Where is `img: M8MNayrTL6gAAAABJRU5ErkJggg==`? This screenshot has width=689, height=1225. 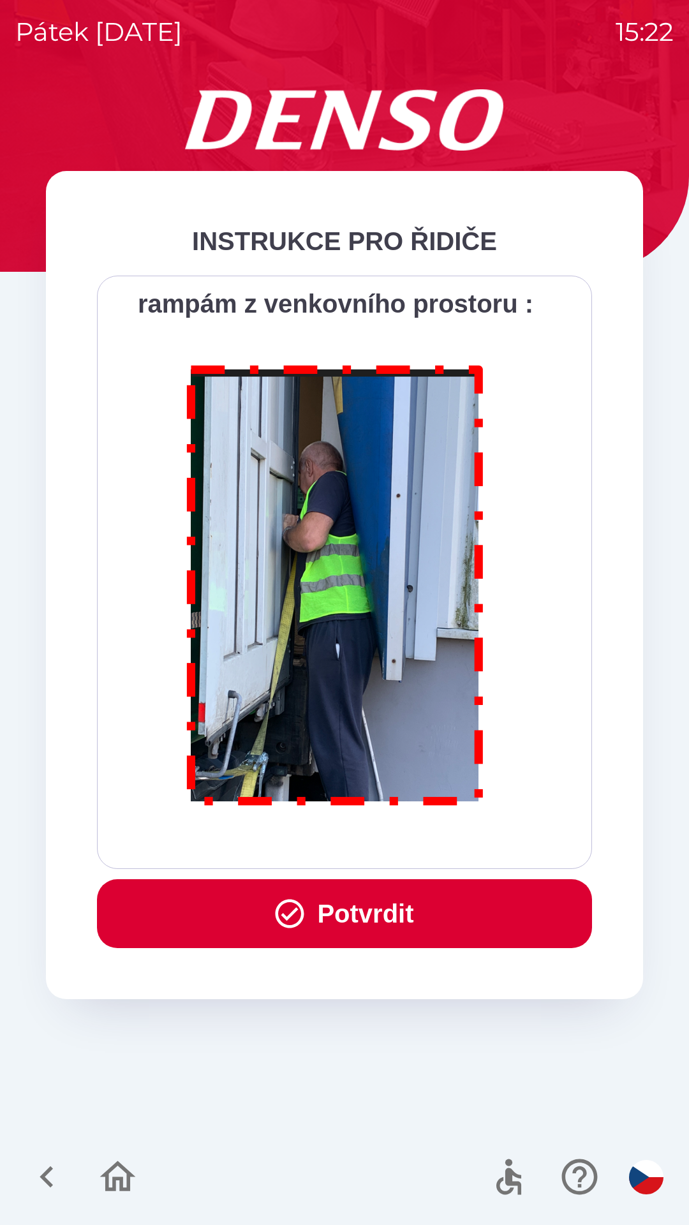
img: M8MNayrTL6gAAAABJRU5ErkJggg== is located at coordinates (336, 583).